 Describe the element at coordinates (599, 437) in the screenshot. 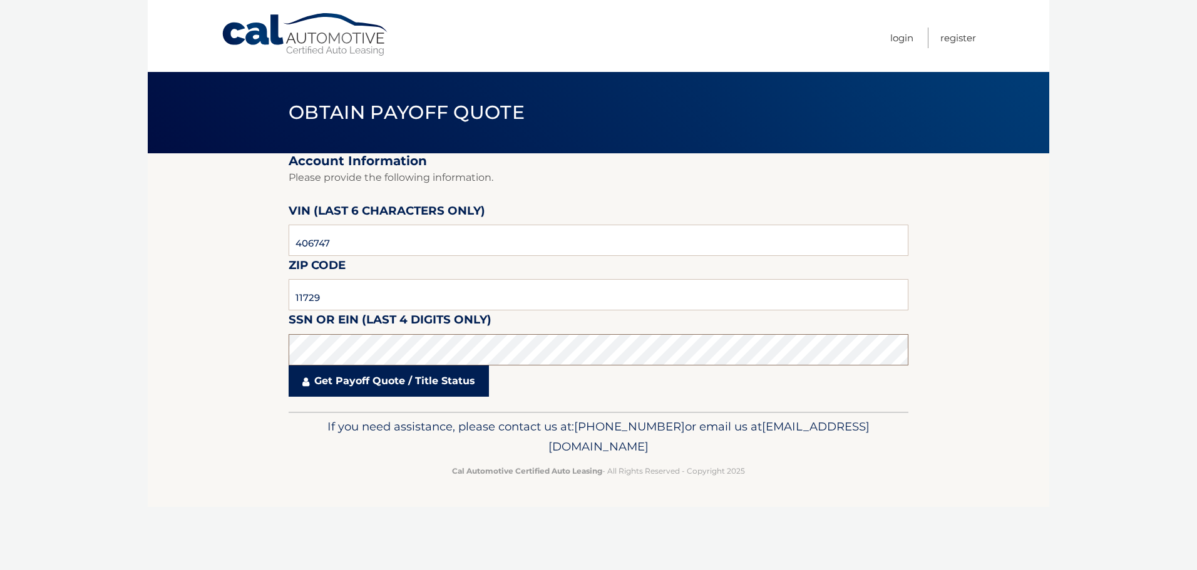

I see `p: If you need assistance, please contact us at: or email us at` at that location.